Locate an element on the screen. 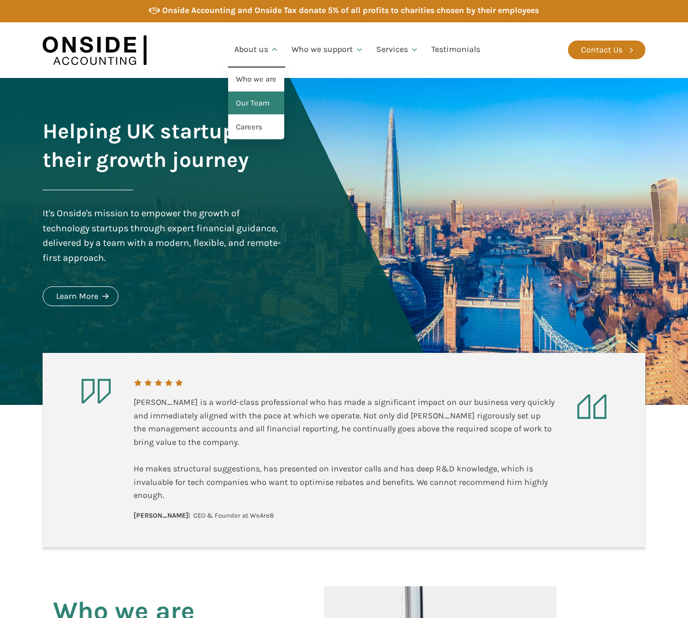  div: | CEO & Founder at WeAre8 is located at coordinates (204, 515).